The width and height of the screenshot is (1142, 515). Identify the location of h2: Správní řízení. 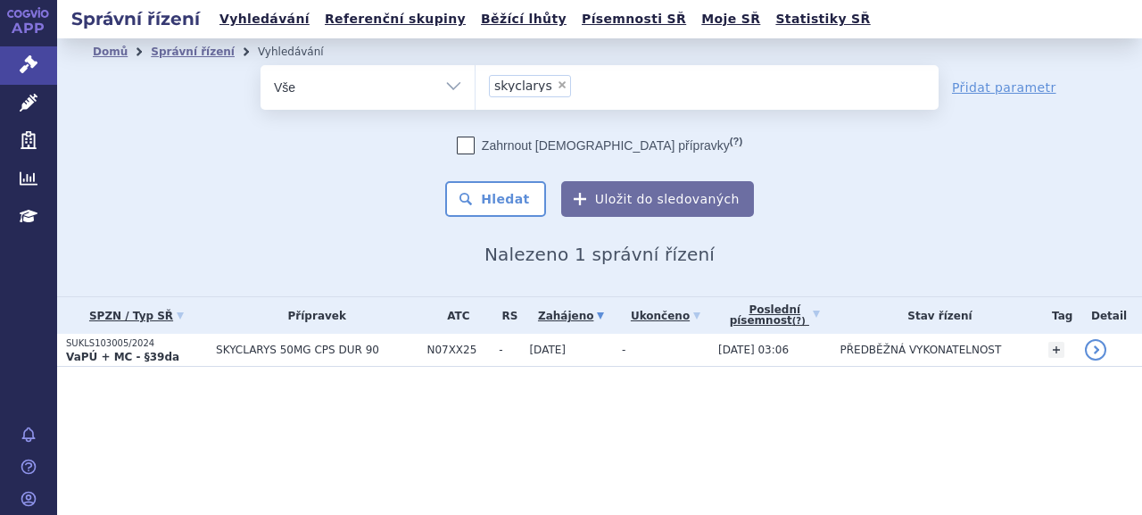
(136, 19).